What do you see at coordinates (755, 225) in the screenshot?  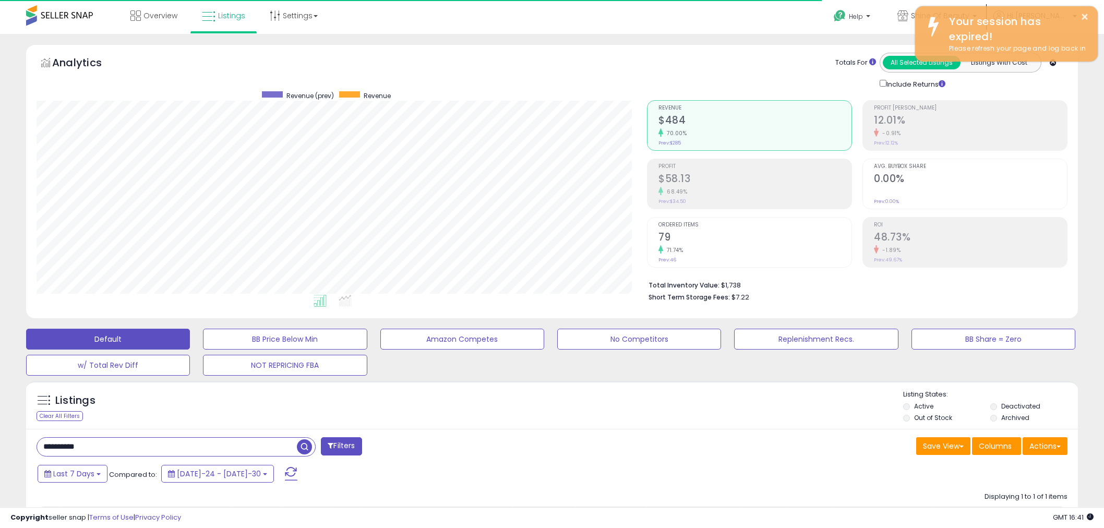 I see `span: Ordered Items` at bounding box center [755, 225].